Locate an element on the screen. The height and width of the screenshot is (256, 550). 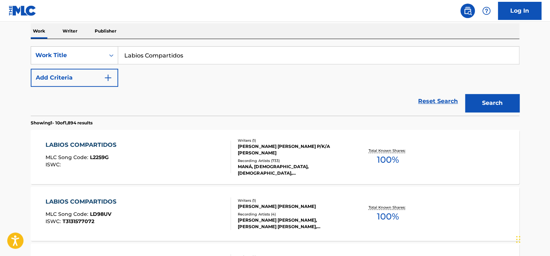
a: Reset Search is located at coordinates (438, 101).